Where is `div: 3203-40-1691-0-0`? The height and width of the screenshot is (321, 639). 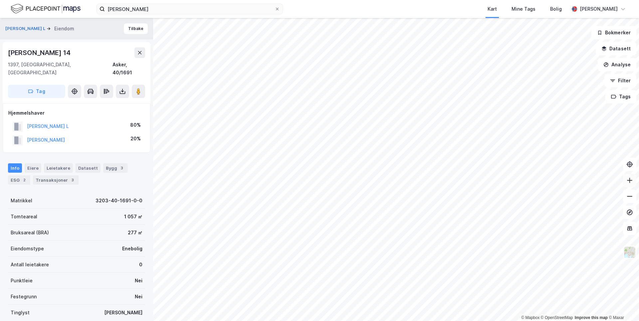 div: 3203-40-1691-0-0 is located at coordinates (119, 200).